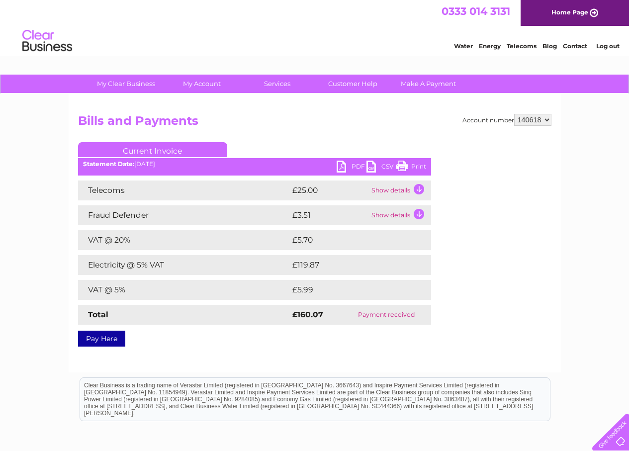 The width and height of the screenshot is (629, 451). I want to click on td: £3.51, so click(329, 215).